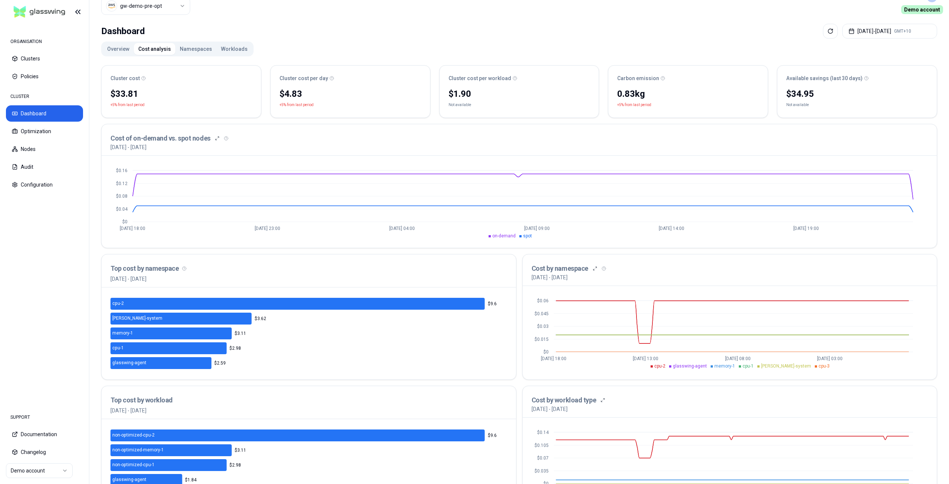  I want to click on button: Audit, so click(44, 167).